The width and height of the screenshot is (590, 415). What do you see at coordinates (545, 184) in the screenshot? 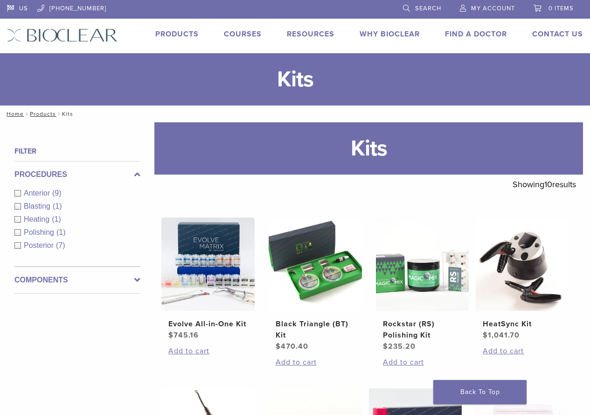
I see `p: Showing results` at bounding box center [545, 184].